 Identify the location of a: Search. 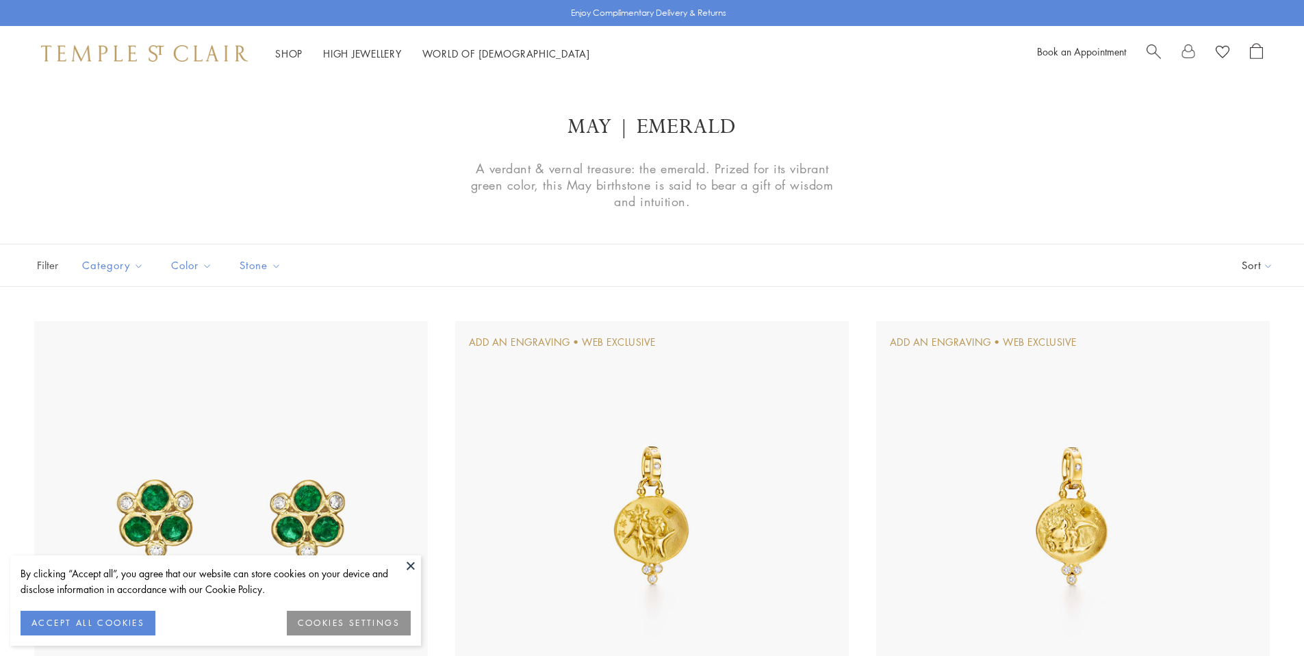
(1153, 53).